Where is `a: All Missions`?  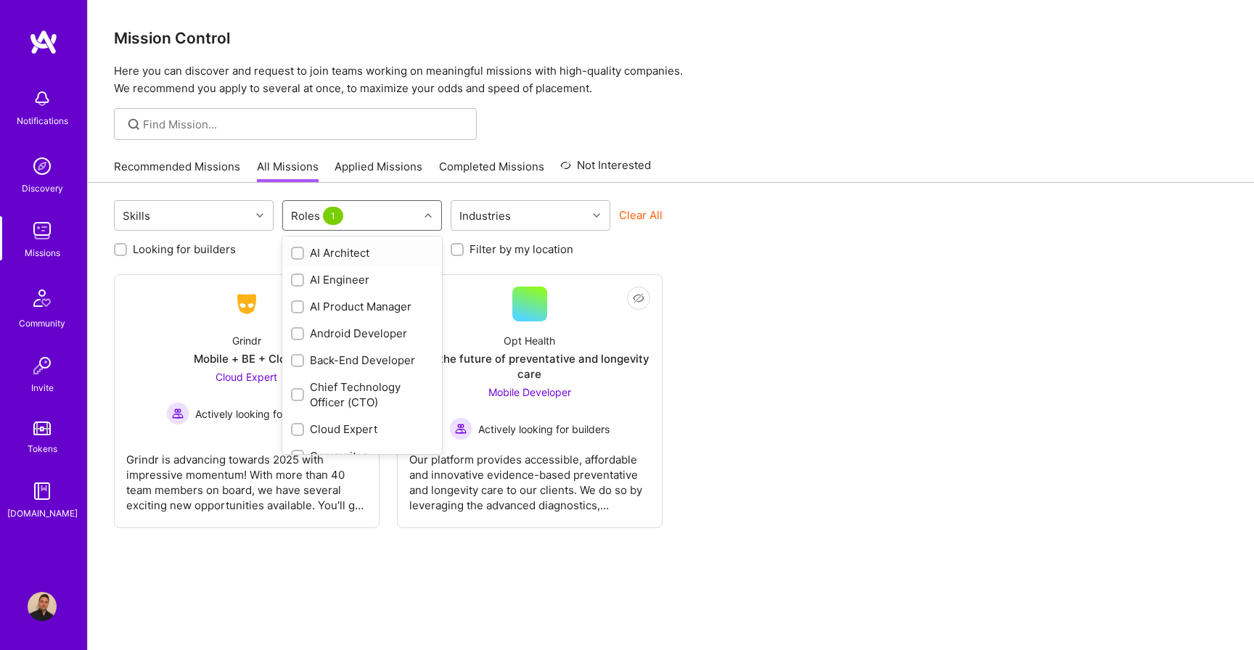 a: All Missions is located at coordinates (287, 171).